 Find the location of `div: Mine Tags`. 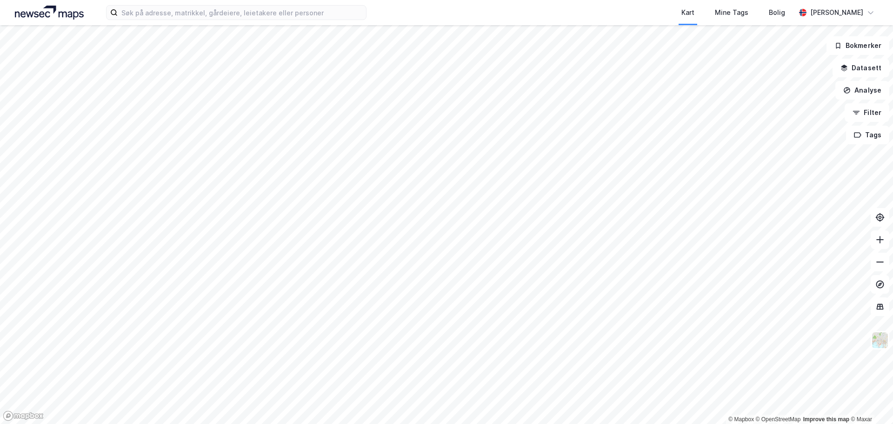

div: Mine Tags is located at coordinates (731, 13).